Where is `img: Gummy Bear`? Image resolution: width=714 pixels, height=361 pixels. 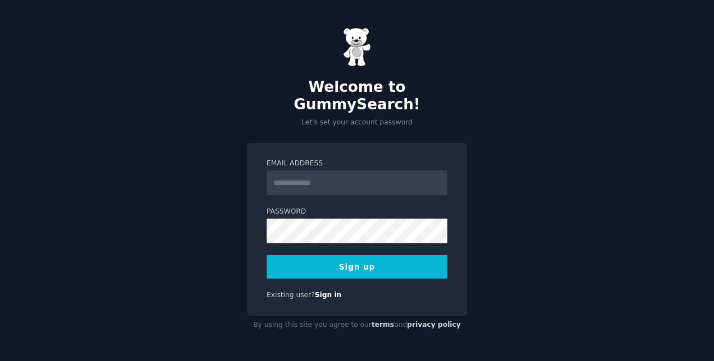
img: Gummy Bear is located at coordinates (357, 47).